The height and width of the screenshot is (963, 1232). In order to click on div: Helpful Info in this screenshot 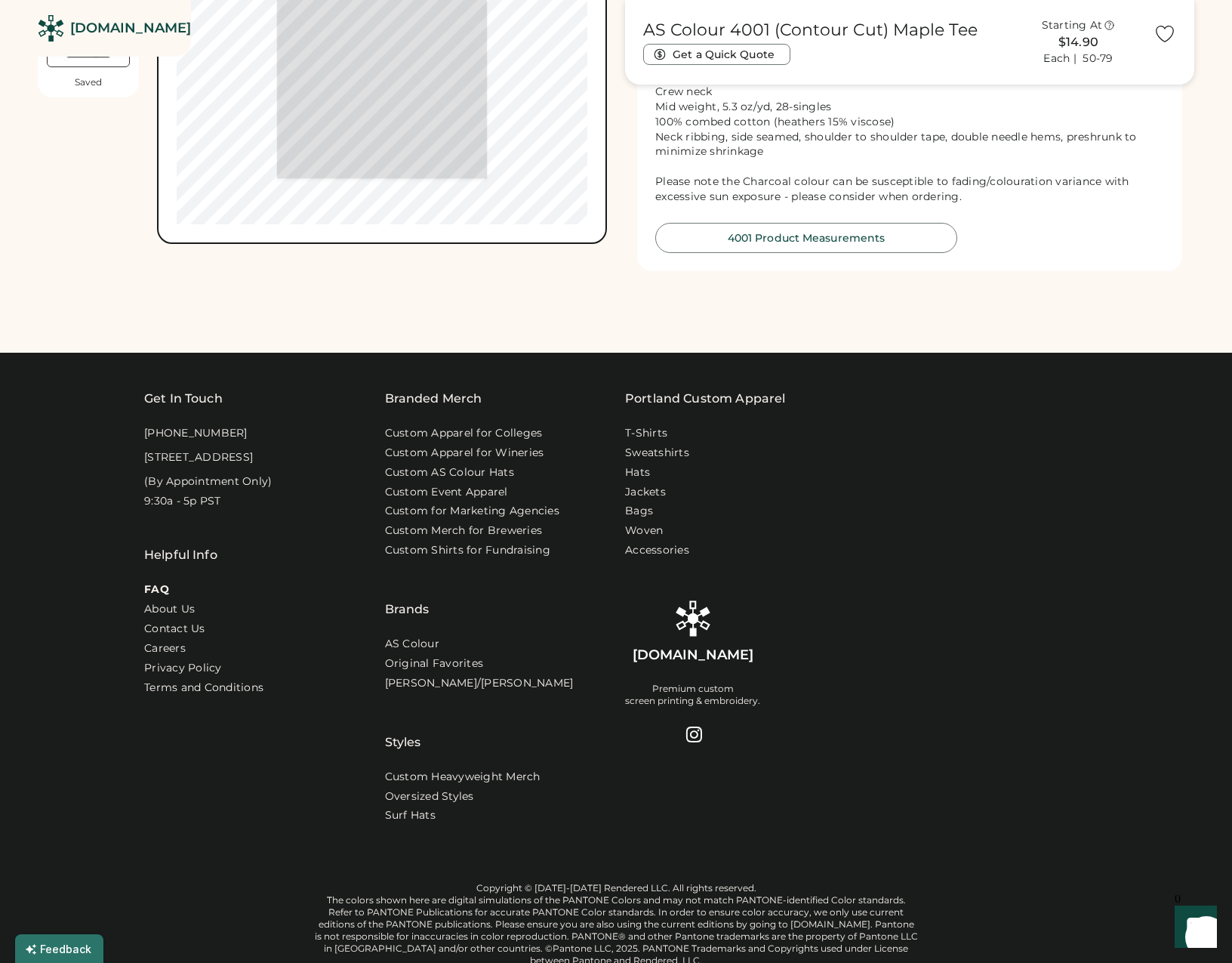, I will do `click(181, 555)`.